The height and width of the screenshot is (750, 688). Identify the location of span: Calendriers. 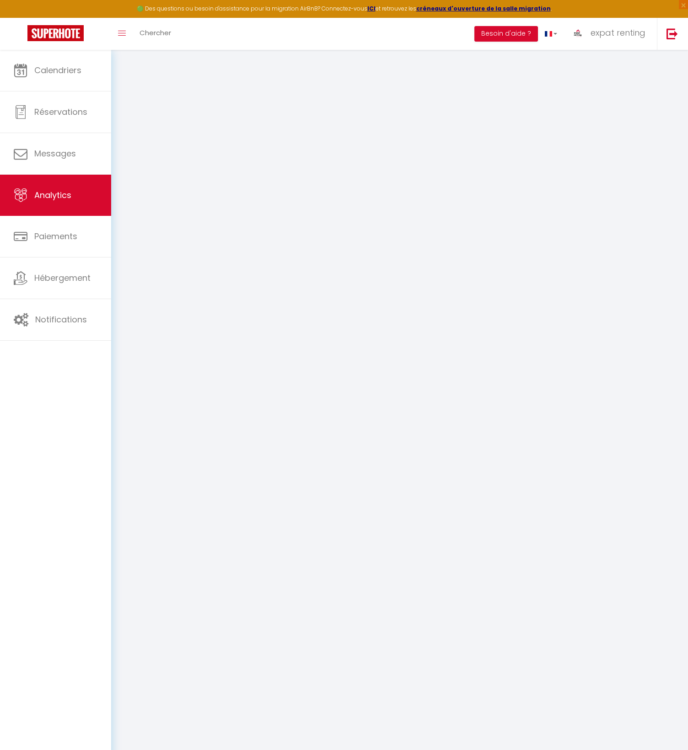
(58, 70).